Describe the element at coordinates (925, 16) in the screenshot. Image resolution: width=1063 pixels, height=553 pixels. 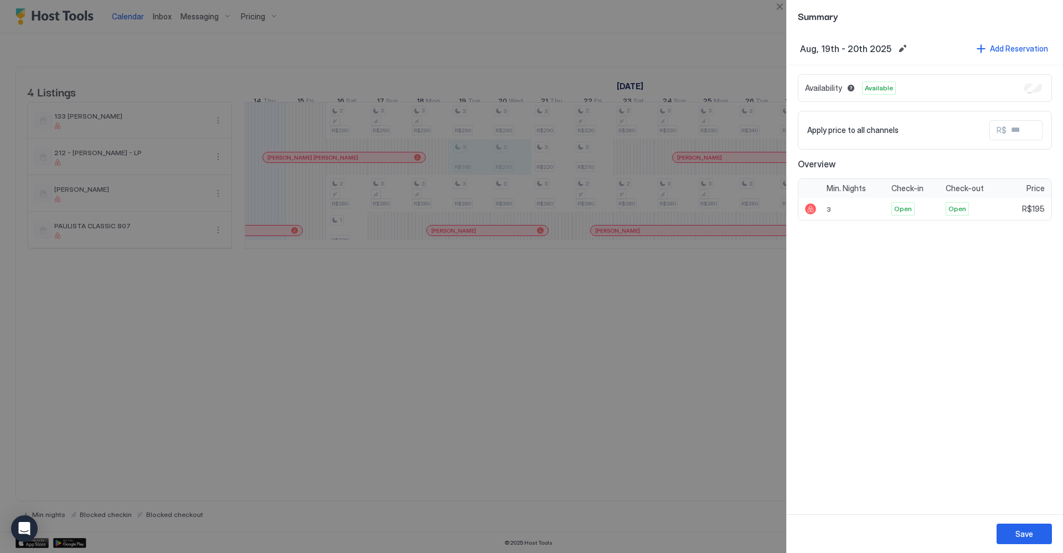
I see `span: Summary` at that location.